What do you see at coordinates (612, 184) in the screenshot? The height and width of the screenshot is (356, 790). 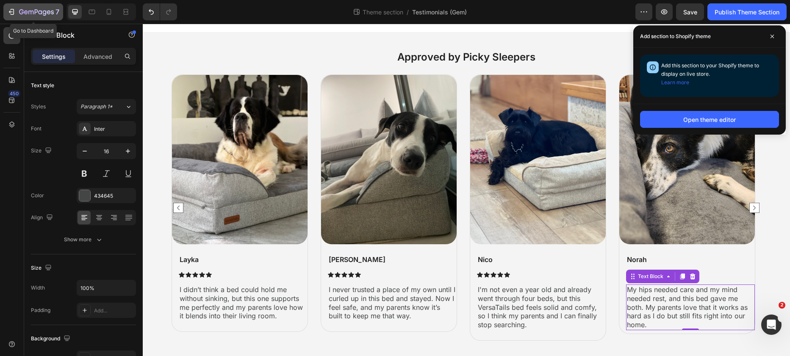 I see `button: Carousel Next Arrow` at bounding box center [612, 184].